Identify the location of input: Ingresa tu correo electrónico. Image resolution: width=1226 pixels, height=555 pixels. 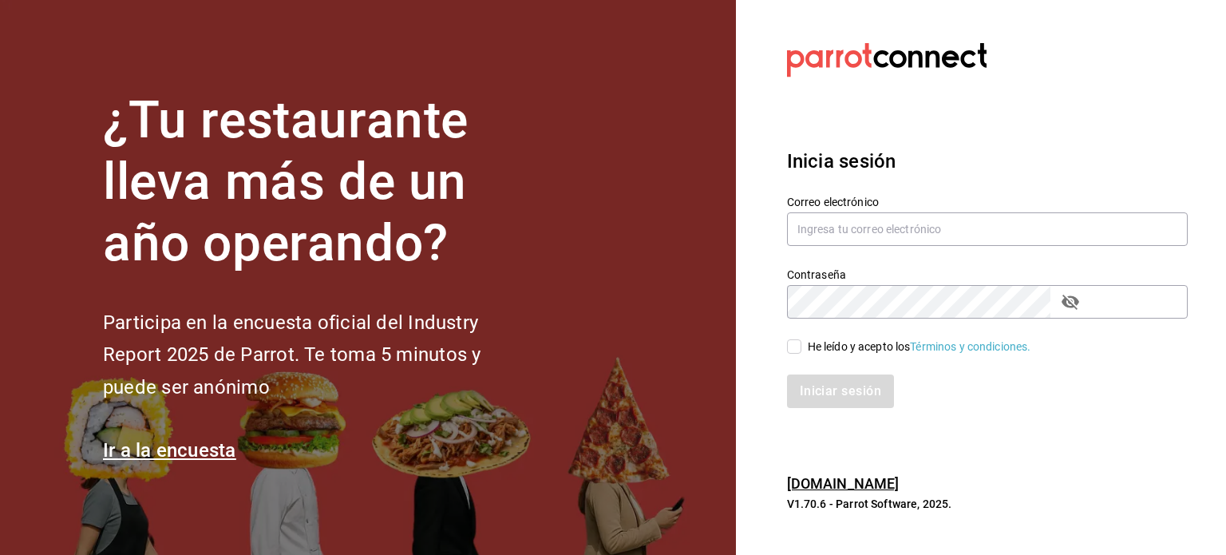
(987, 229).